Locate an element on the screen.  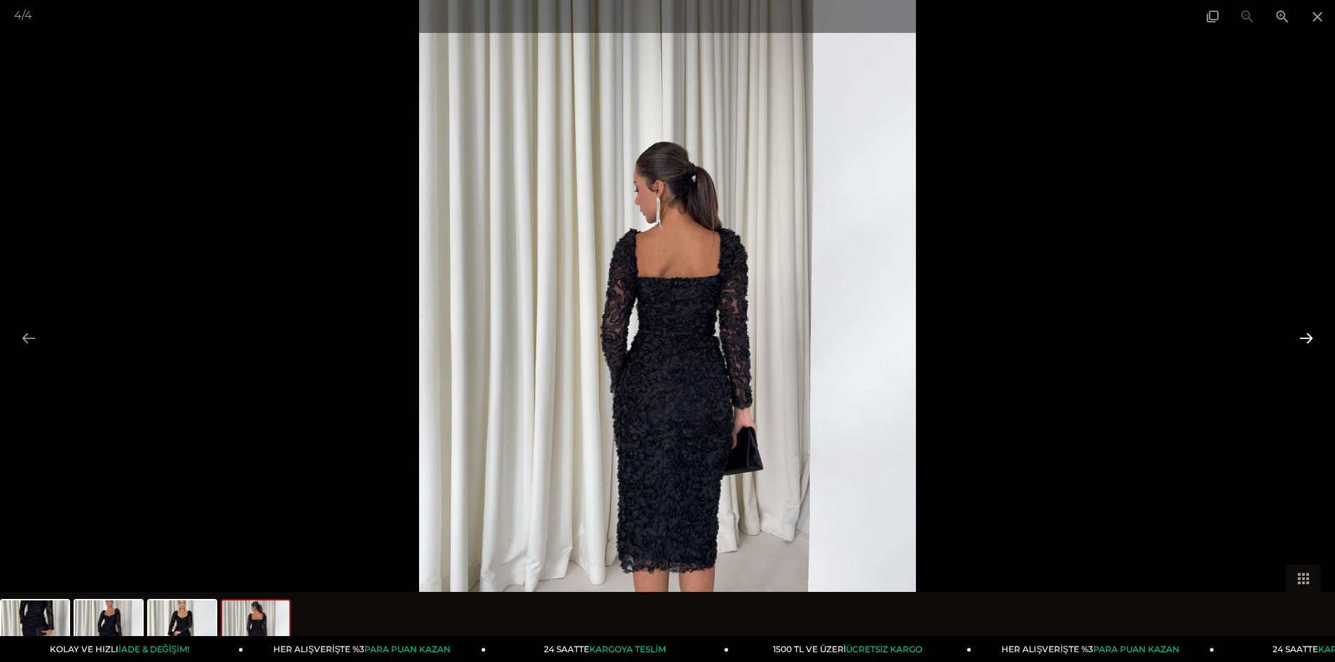
a: KOLAY VE HIZLIİADE & DEĞİŞİM! is located at coordinates (122, 649).